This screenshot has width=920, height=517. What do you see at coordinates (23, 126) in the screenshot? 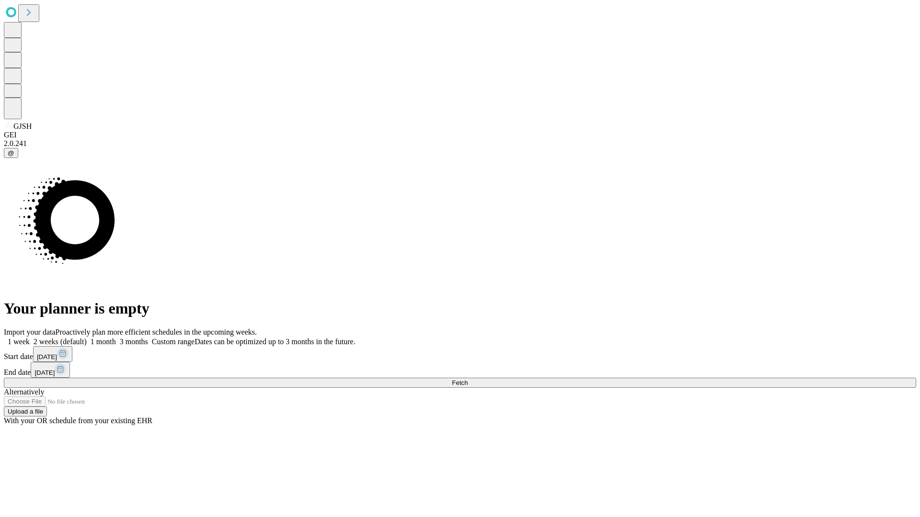
I see `span: GJSH` at bounding box center [23, 126].